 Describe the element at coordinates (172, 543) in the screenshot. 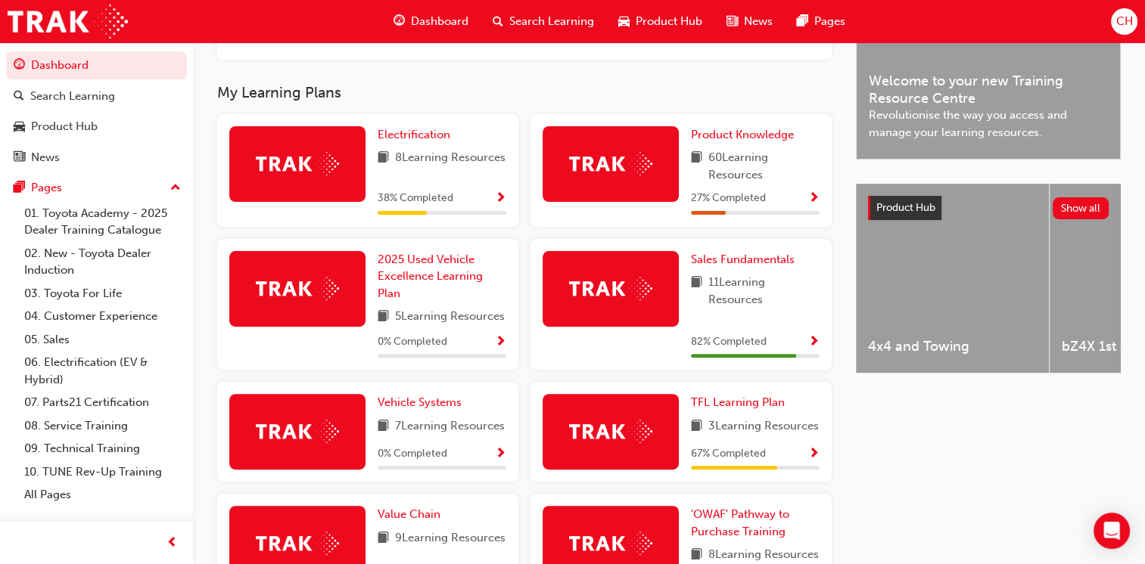

I see `span: prev-icon` at that location.